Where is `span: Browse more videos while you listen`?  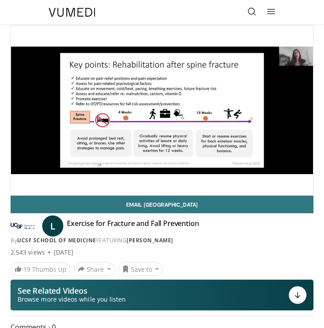 span: Browse more videos while you listen is located at coordinates (72, 299).